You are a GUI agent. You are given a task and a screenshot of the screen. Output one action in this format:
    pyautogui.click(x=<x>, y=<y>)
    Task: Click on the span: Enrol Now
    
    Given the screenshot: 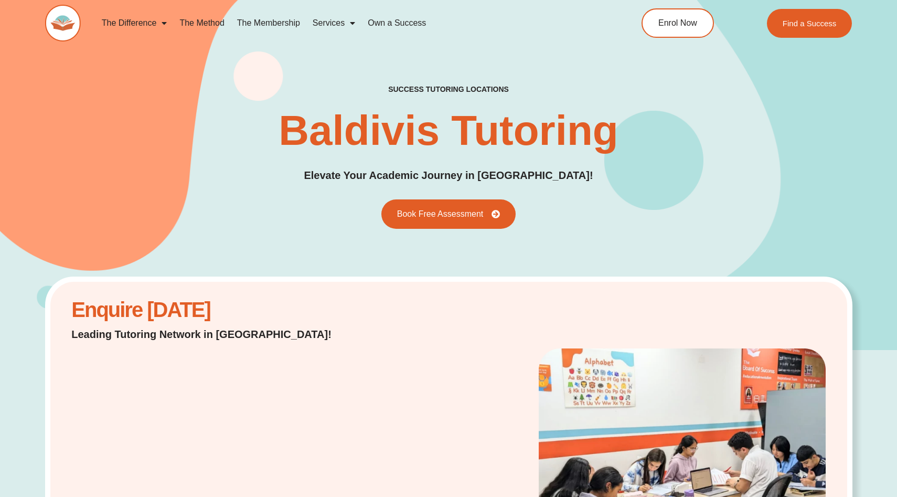 What is the action you would take?
    pyautogui.click(x=678, y=23)
    